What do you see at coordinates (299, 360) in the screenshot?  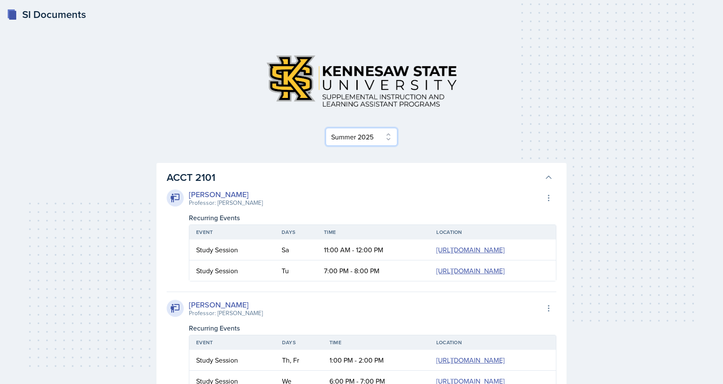 I see `td: Th, Fr` at bounding box center [299, 360].